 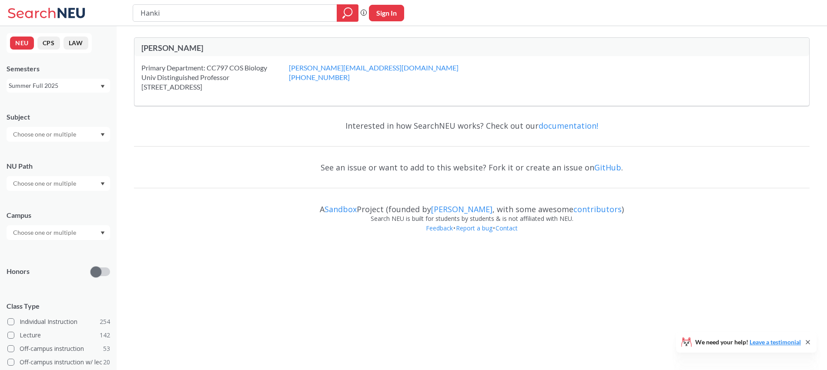 I want to click on a: documentation!, so click(x=568, y=126).